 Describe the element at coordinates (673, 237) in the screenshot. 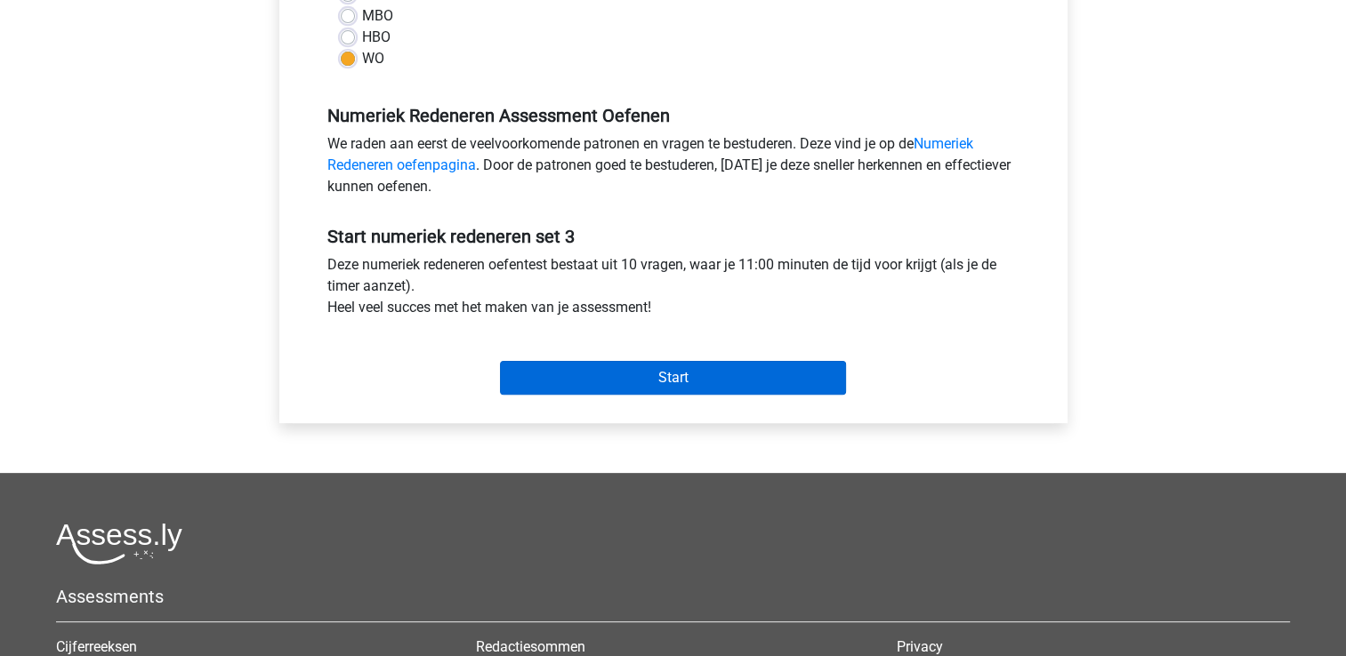

I see `h5: Start numeriek redeneren set 3` at that location.